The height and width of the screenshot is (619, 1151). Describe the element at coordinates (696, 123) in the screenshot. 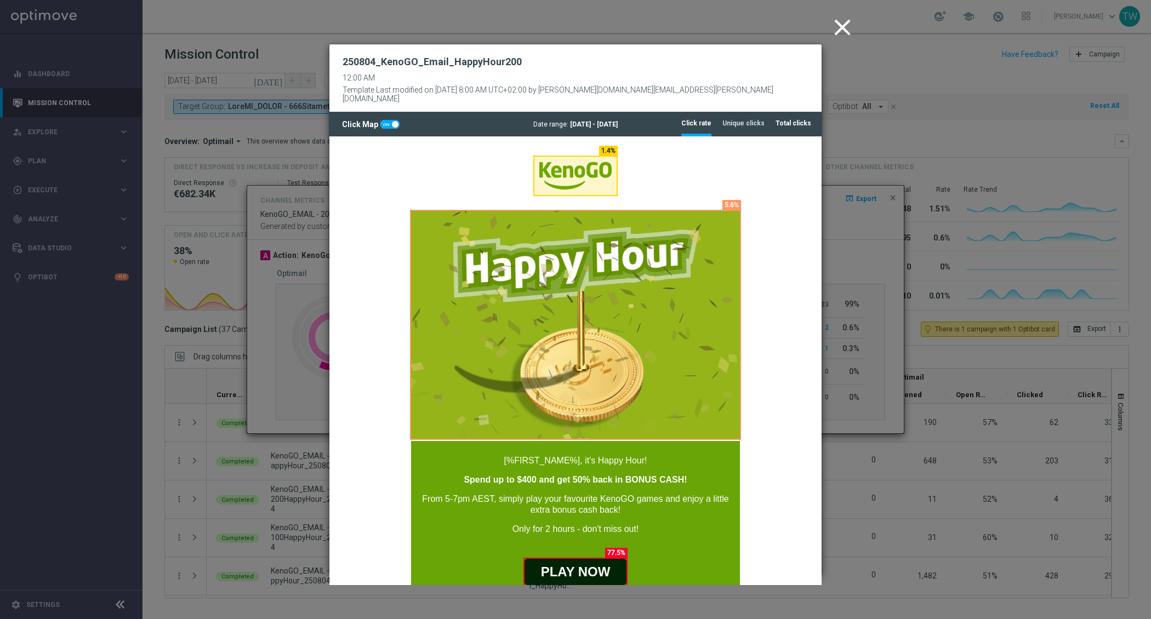

I see `tab-header: Click rate` at that location.